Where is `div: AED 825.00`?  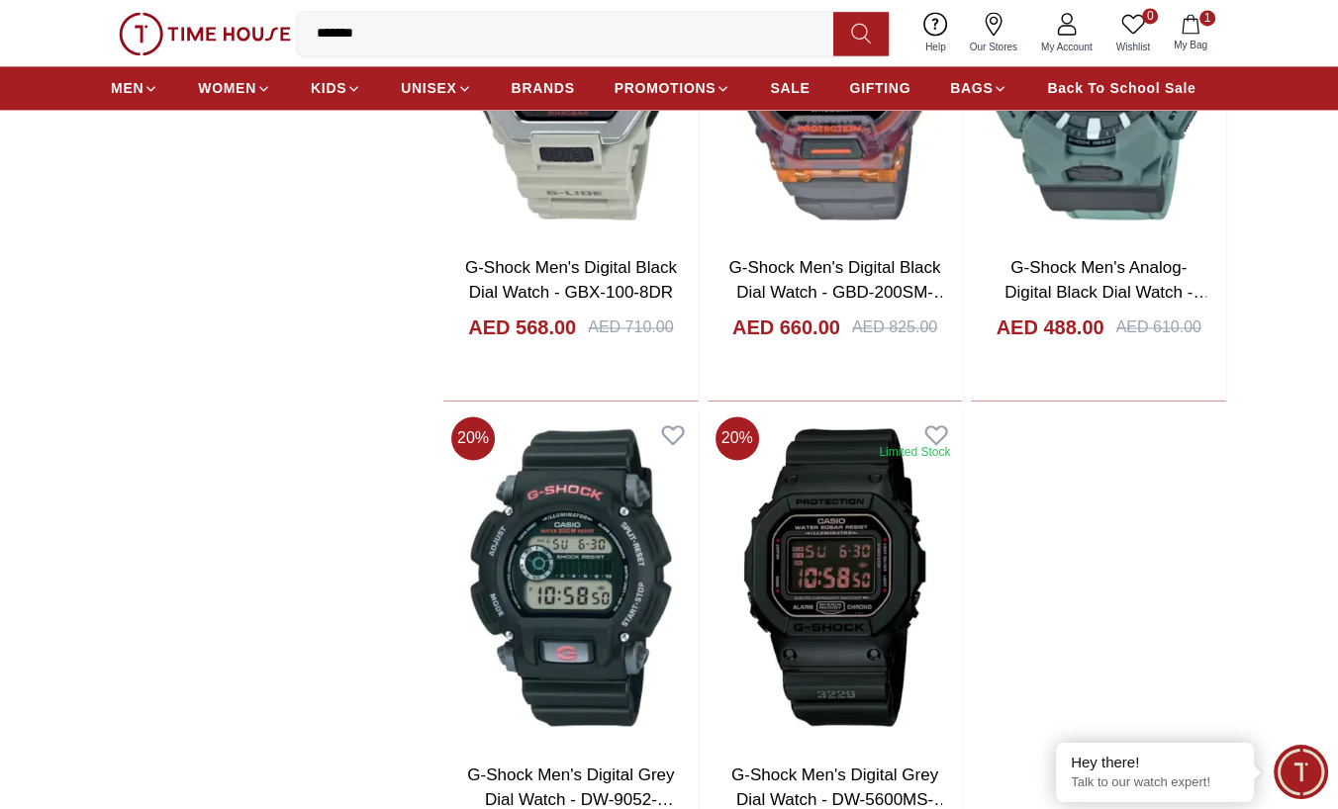 div: AED 825.00 is located at coordinates (894, 327).